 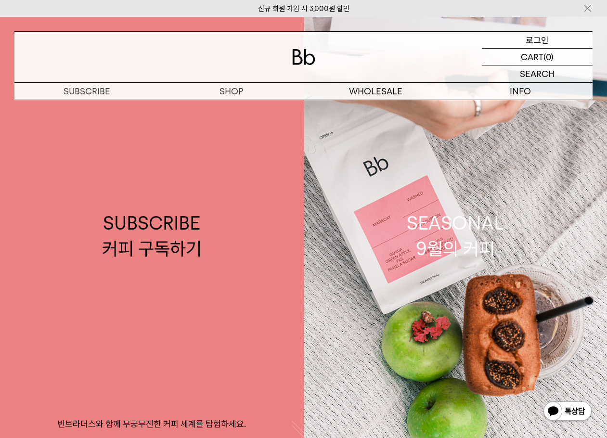 What do you see at coordinates (532, 57) in the screenshot?
I see `p: CART` at bounding box center [532, 57].